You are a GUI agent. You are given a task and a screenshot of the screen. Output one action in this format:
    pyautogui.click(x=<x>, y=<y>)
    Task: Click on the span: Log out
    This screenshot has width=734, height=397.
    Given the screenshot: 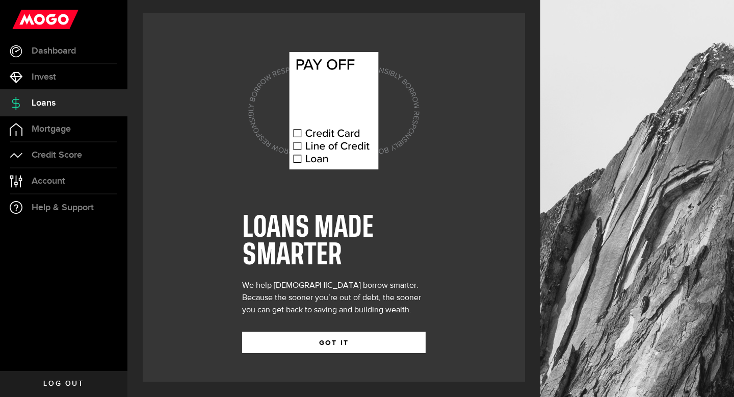 What is the action you would take?
    pyautogui.click(x=63, y=383)
    